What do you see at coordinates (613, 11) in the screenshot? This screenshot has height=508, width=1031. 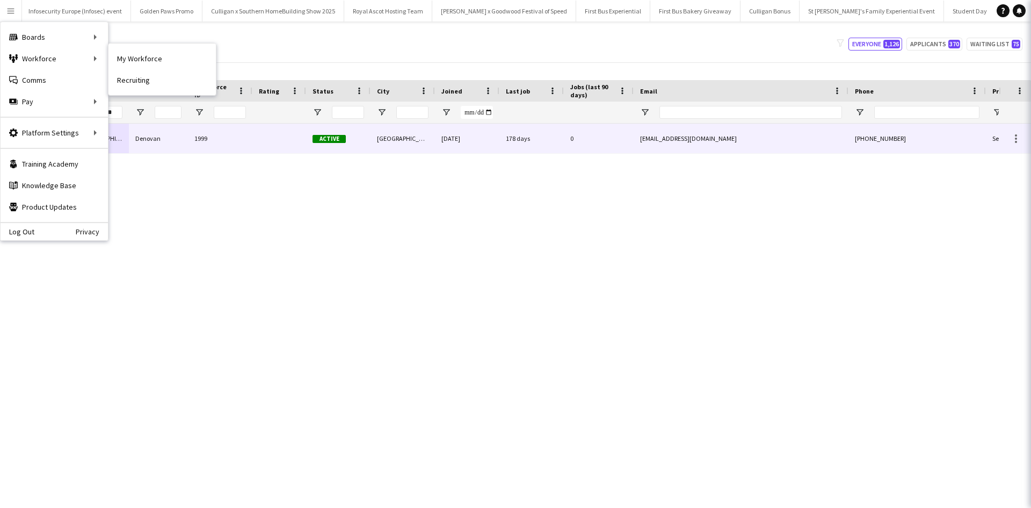 I see `button: First Bus Experiential` at bounding box center [613, 11].